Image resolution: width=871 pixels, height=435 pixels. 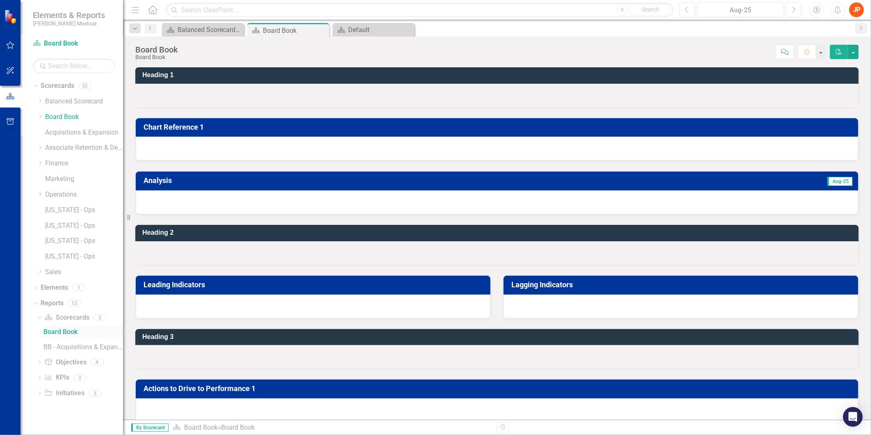 What do you see at coordinates (741, 10) in the screenshot?
I see `button: Aug-25` at bounding box center [741, 10].